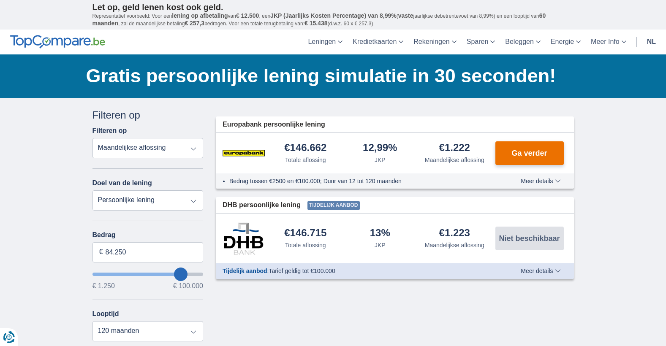 This screenshot has width=666, height=346. What do you see at coordinates (103, 286) in the screenshot?
I see `span: € 1.250` at bounding box center [103, 286].